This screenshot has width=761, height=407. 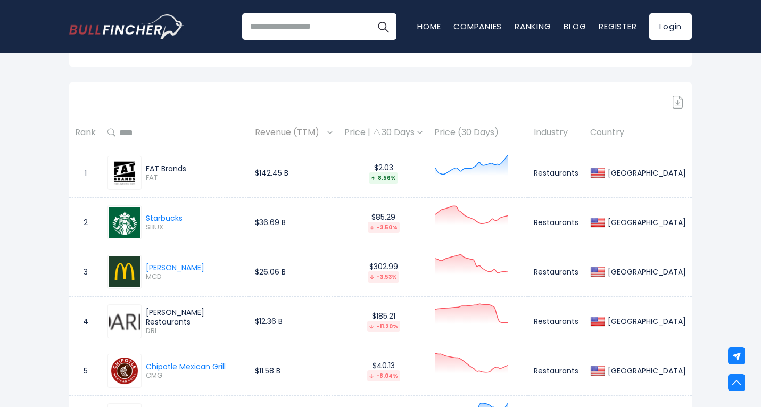 What do you see at coordinates (383, 272) in the screenshot?
I see `div: $302.99` at bounding box center [383, 272].